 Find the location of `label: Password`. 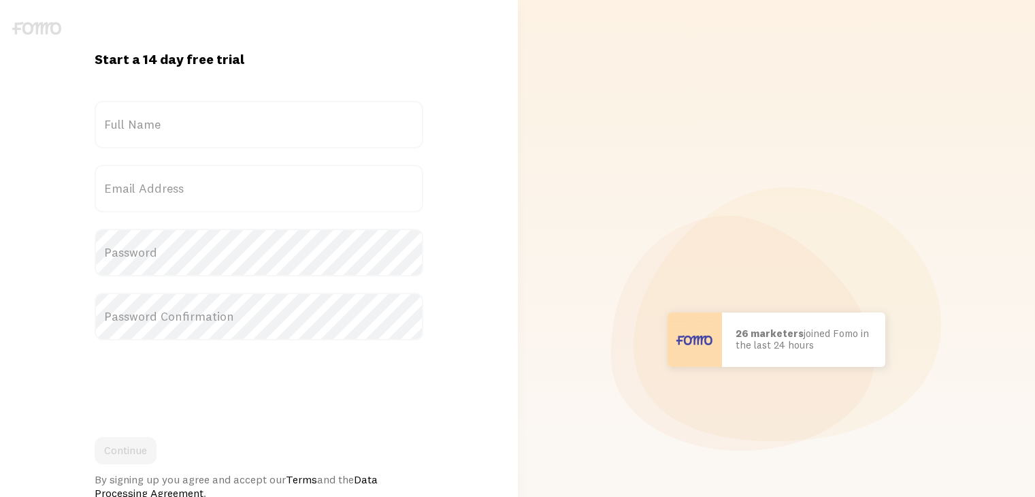

label: Password is located at coordinates (258, 252).